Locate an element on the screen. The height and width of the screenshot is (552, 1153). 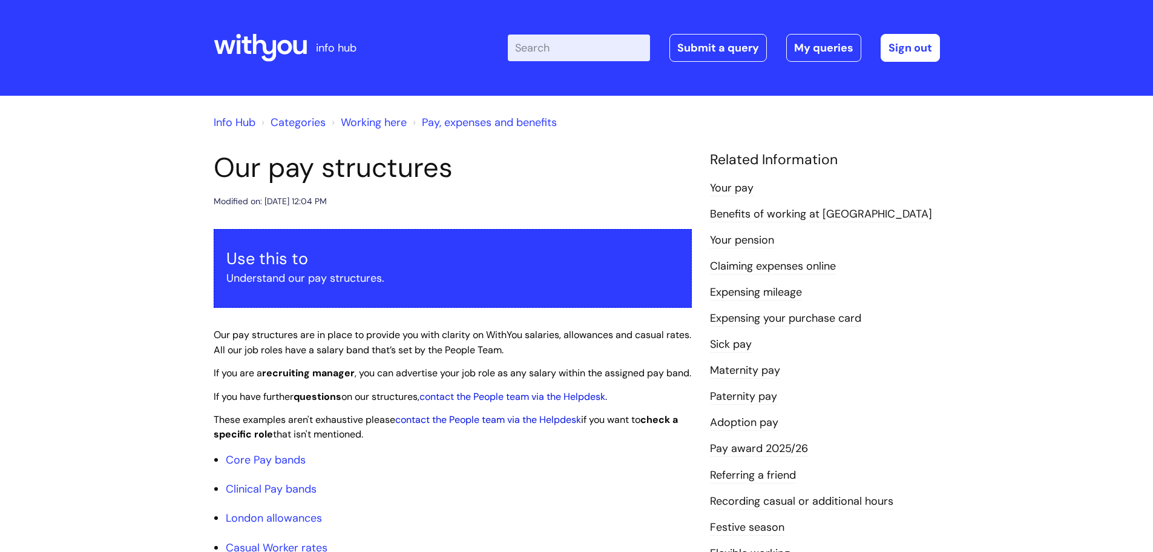
li: Working here is located at coordinates (367, 122).